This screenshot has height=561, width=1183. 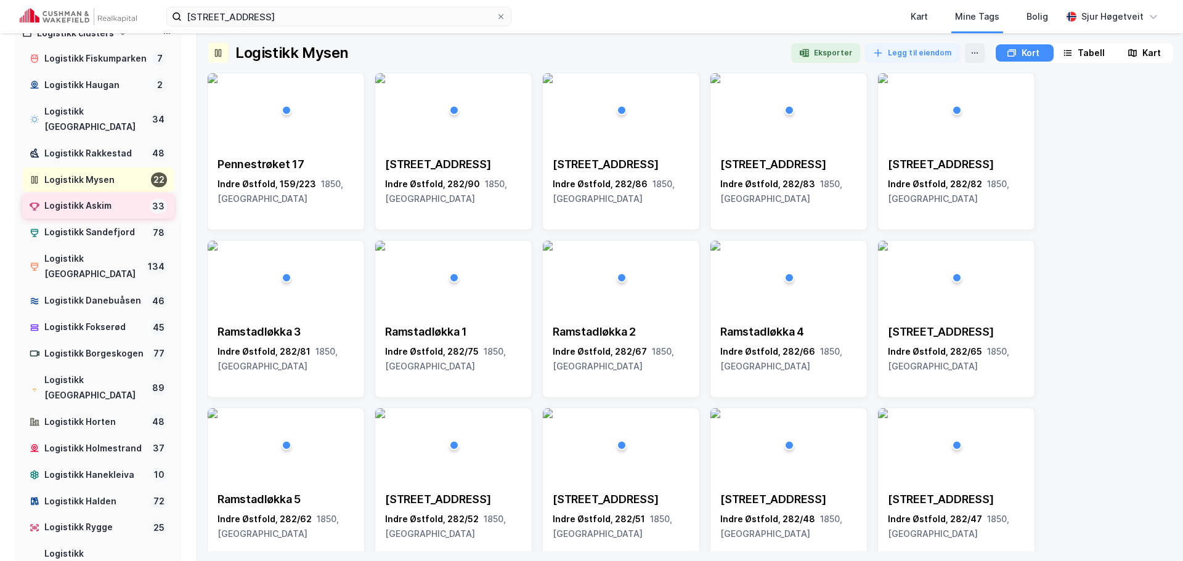 I want to click on a: Logistikk Halden72, so click(x=98, y=502).